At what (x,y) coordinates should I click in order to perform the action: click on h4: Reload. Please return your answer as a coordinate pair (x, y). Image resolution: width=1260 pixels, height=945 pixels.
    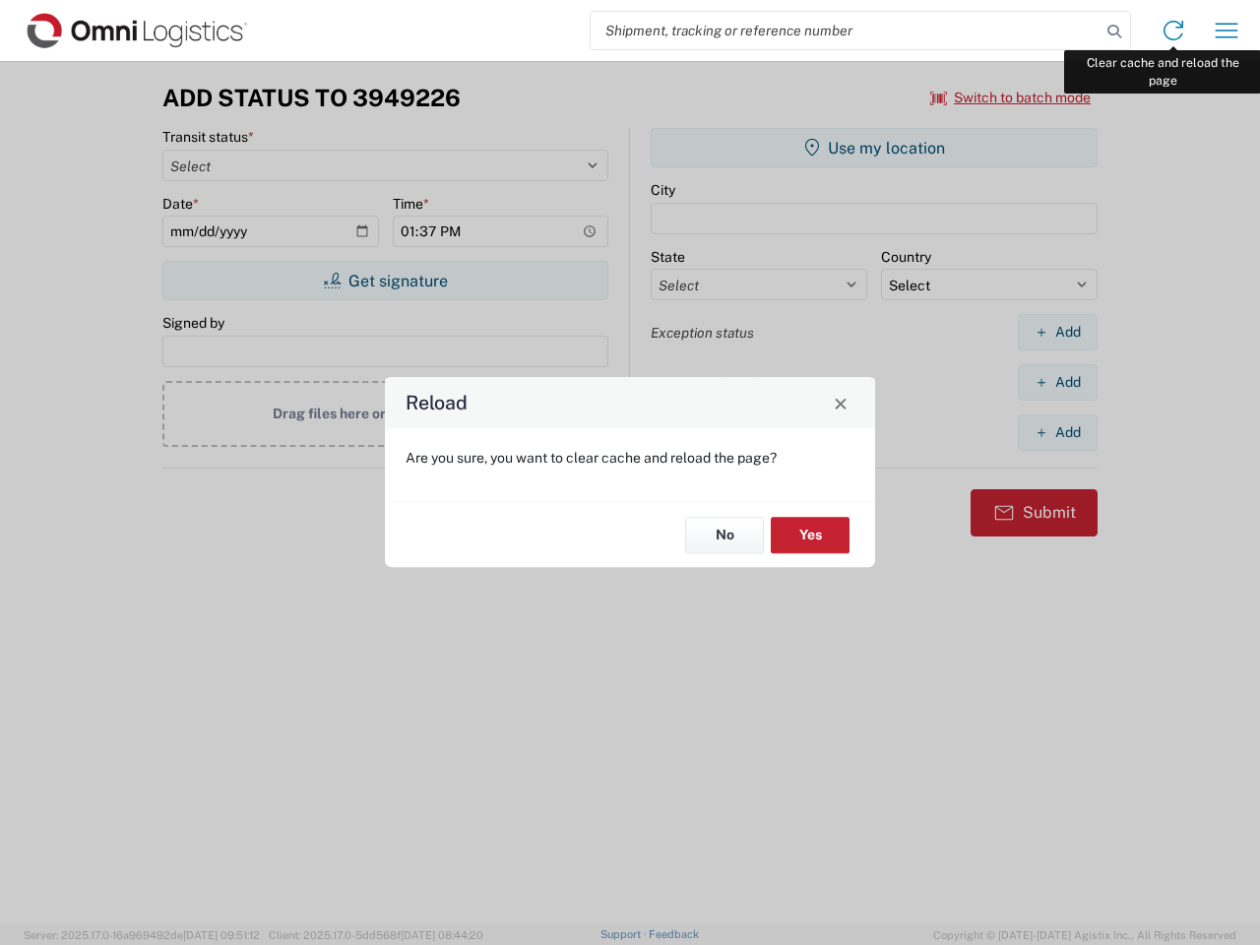
    Looking at the image, I should click on (436, 403).